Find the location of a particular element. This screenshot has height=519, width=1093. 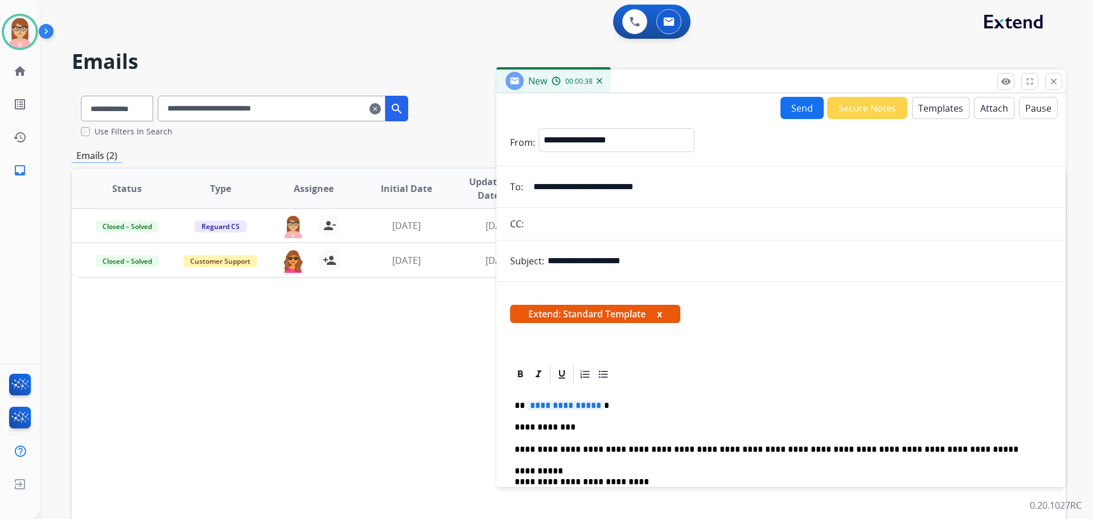

button: Templates is located at coordinates (940, 108).